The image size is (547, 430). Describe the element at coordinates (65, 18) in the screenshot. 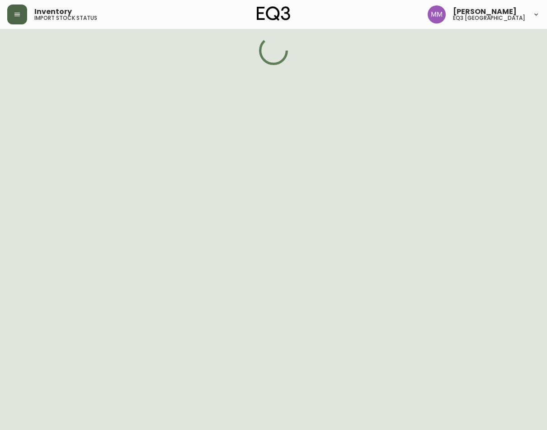

I see `h5: import stock status` at that location.